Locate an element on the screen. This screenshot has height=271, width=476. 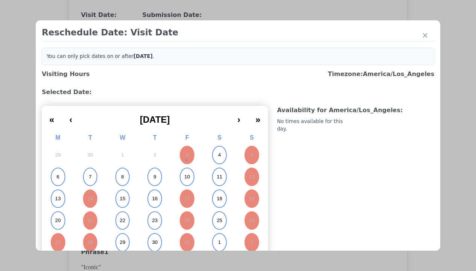
abbr: Thursday is located at coordinates (155, 137).